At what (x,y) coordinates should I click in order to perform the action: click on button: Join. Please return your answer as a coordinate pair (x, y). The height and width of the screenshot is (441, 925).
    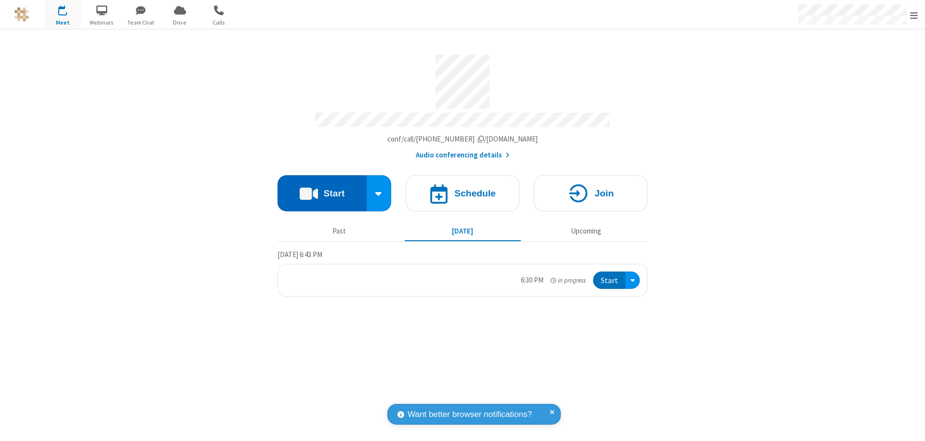
    Looking at the image, I should click on (591, 193).